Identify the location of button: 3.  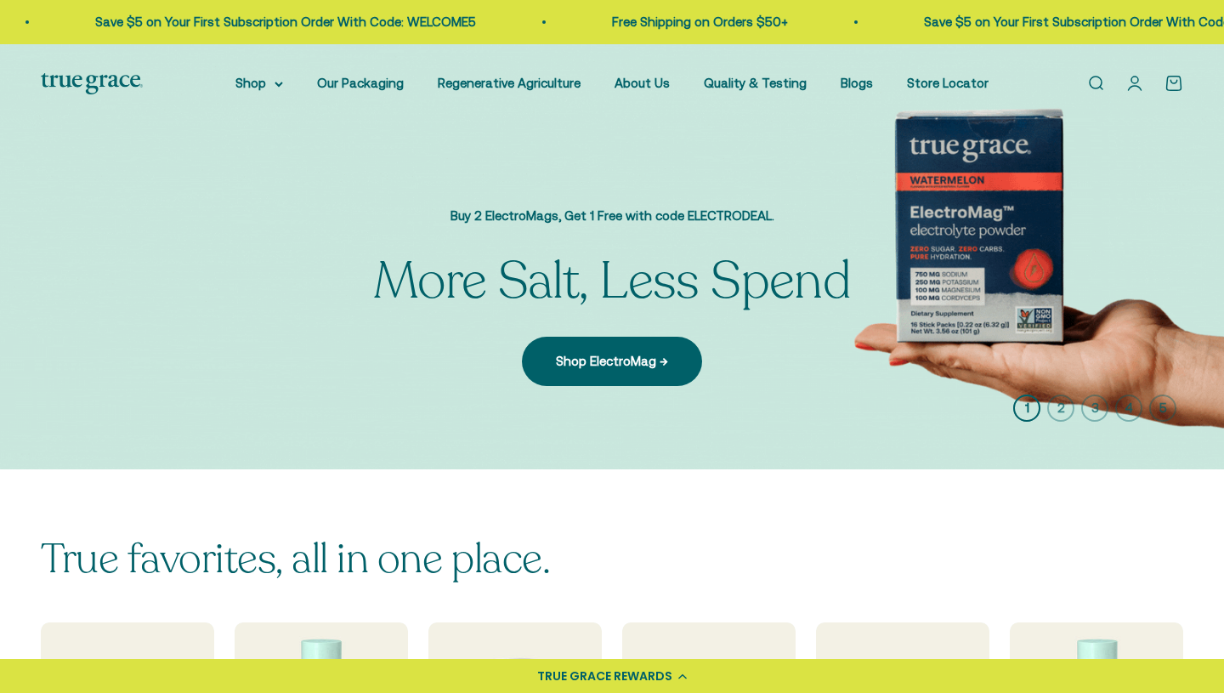
(1095, 408).